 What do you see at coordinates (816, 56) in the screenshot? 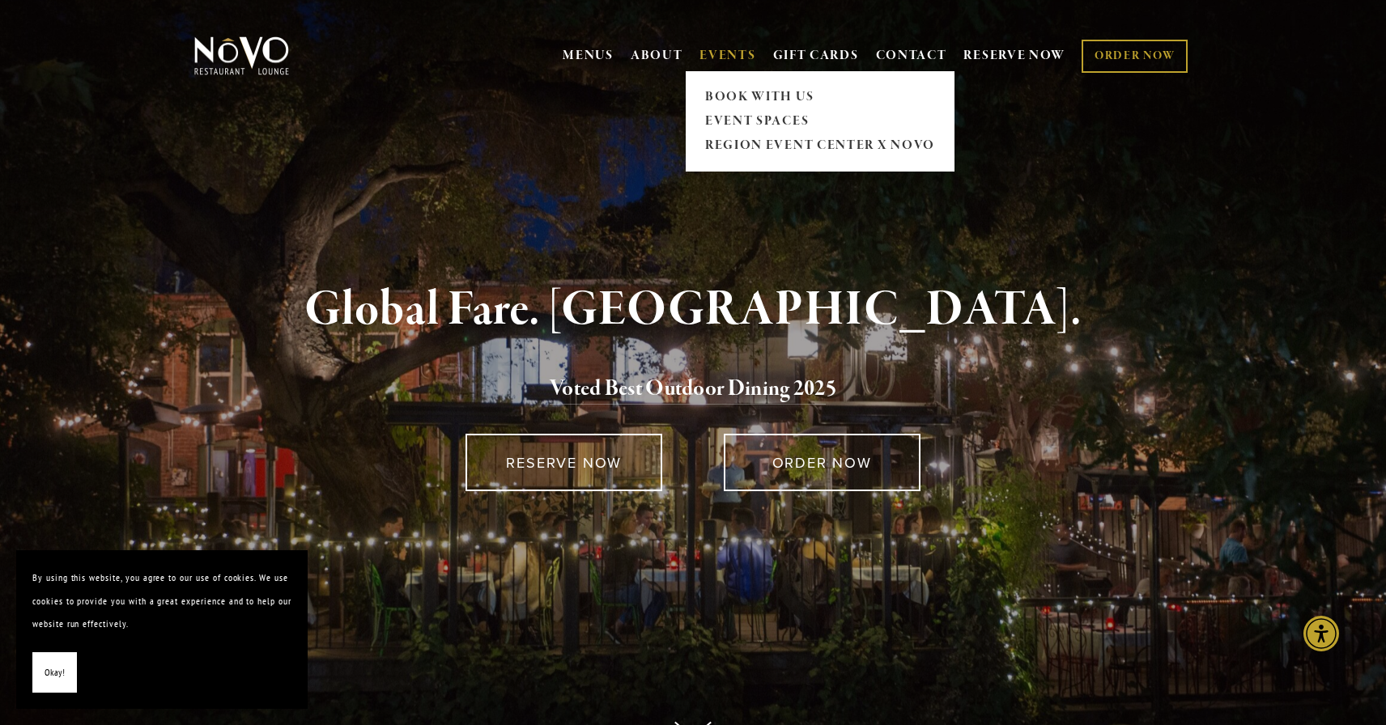
I see `a: GIFT CARDS` at bounding box center [816, 56].